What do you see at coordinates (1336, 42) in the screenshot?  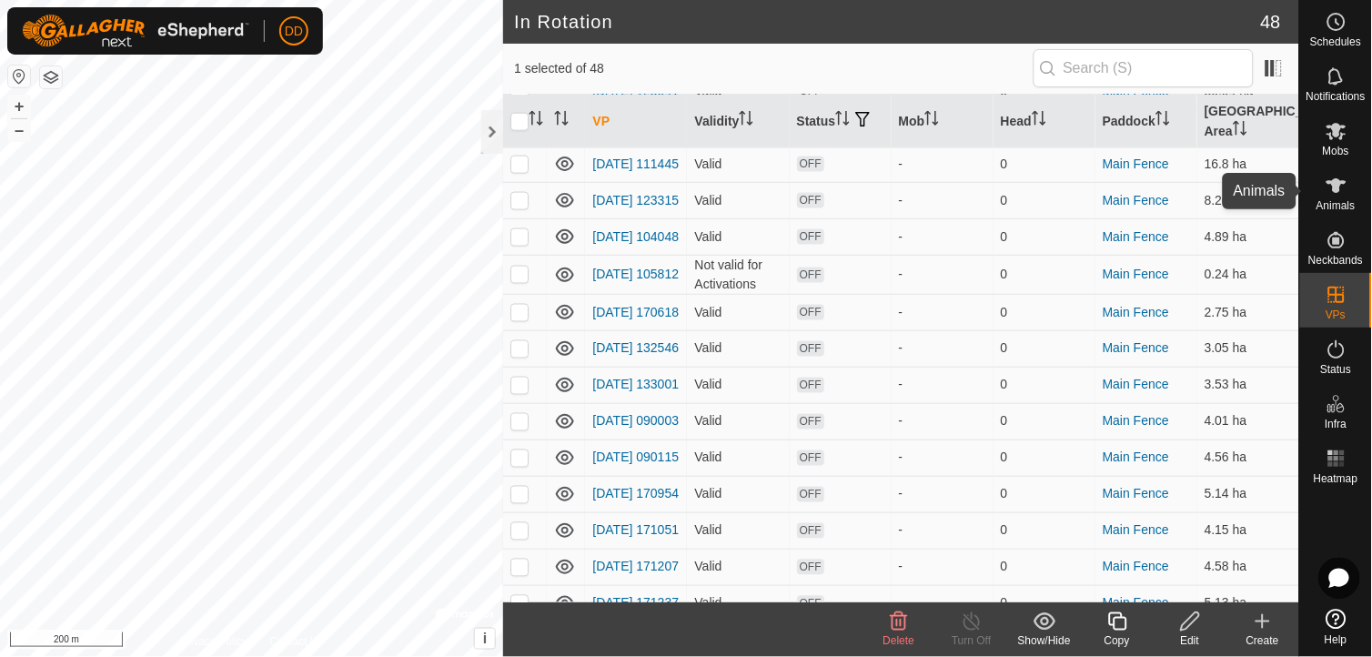 I see `span: Schedules` at bounding box center [1336, 42].